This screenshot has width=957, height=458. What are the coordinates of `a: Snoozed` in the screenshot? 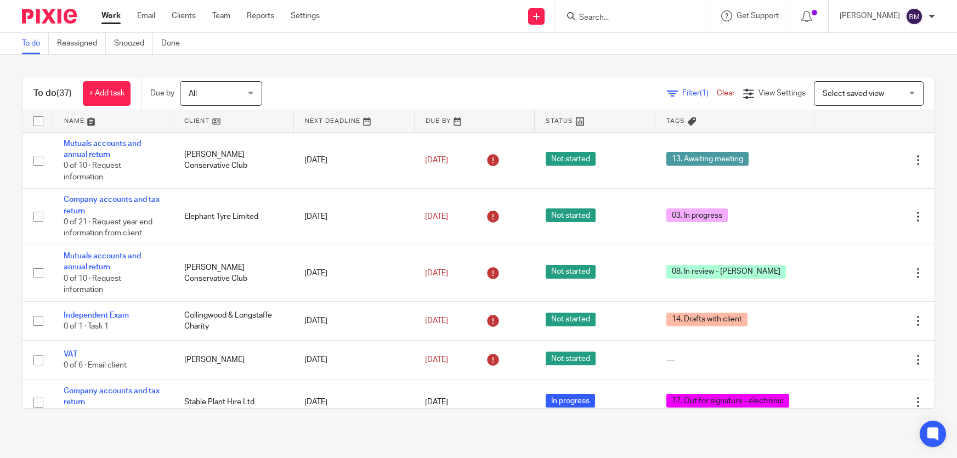 It's located at (133, 43).